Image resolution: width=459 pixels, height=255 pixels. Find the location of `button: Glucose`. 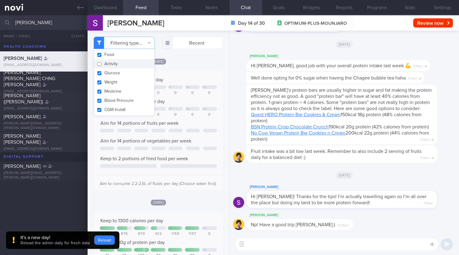

button: Glucose is located at coordinates (124, 73).